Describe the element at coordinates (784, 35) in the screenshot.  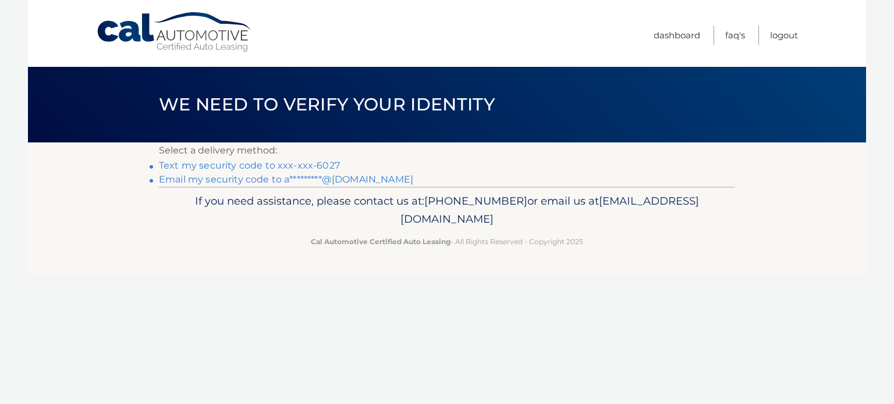
I see `a: Logout` at that location.